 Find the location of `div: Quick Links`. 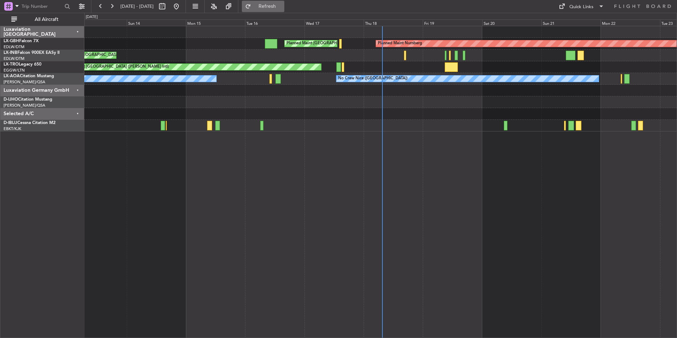

div: Quick Links is located at coordinates (582, 7).